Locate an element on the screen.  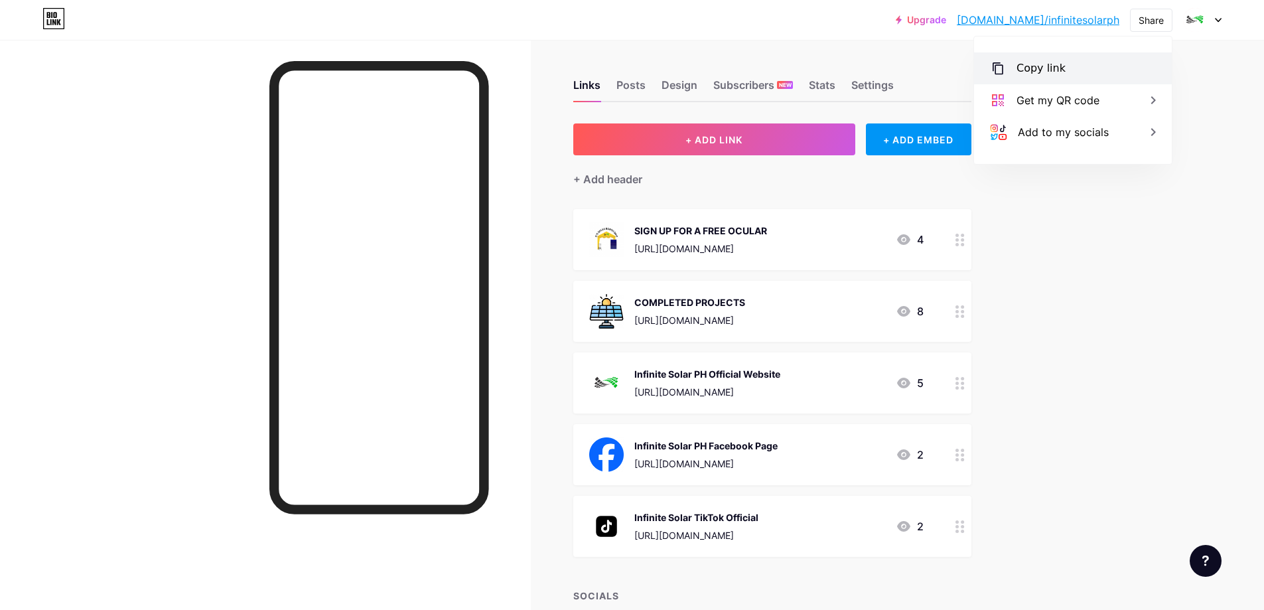
div: 4 is located at coordinates (909, 239).